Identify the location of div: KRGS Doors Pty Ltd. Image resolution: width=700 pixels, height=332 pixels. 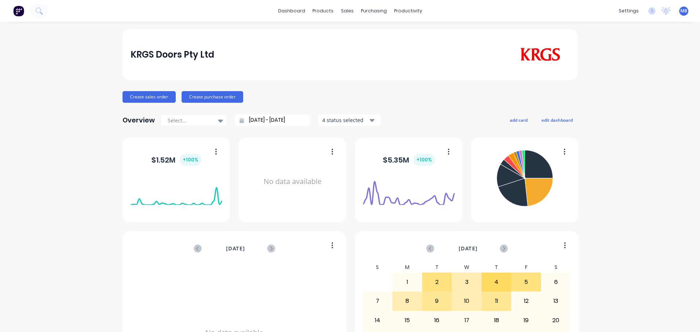
(173, 55).